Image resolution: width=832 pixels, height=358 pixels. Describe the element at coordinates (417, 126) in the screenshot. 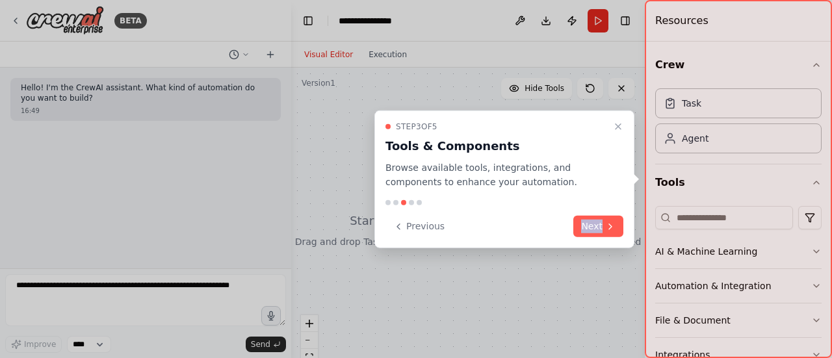

I see `span: Step 3 of 5` at that location.